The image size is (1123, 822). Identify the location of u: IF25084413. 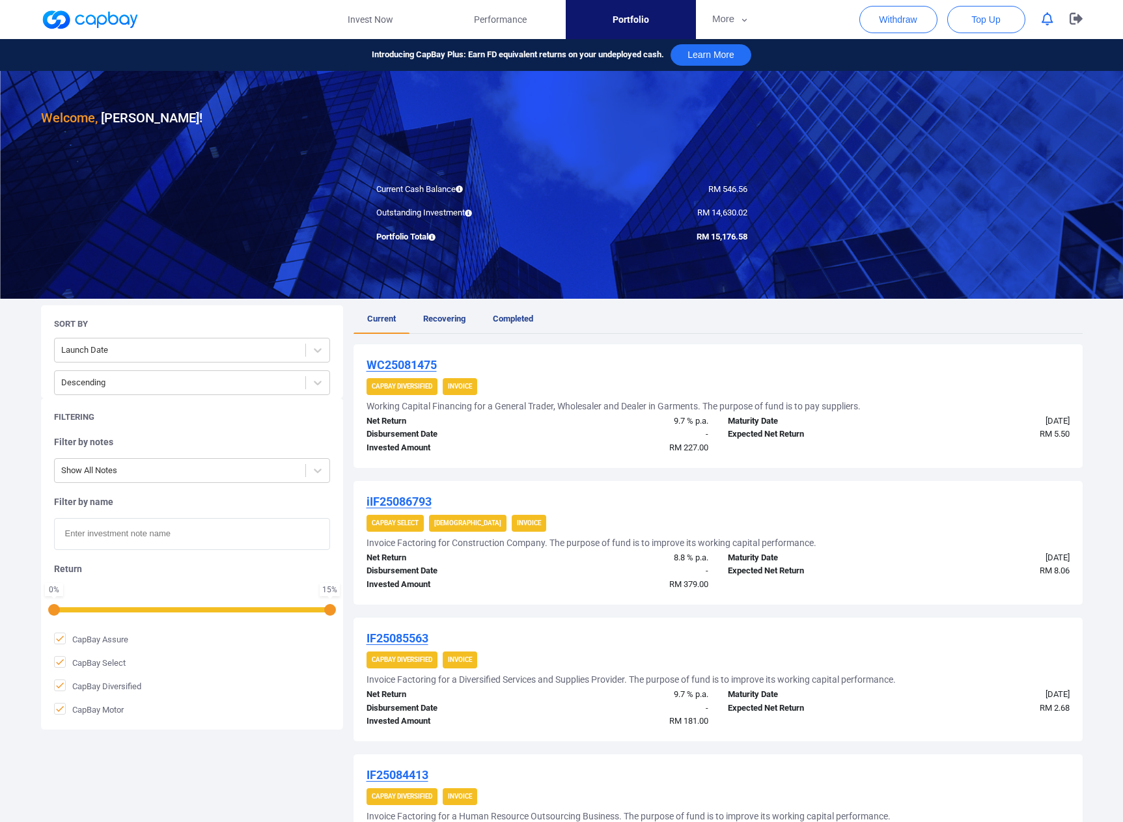
(397, 775).